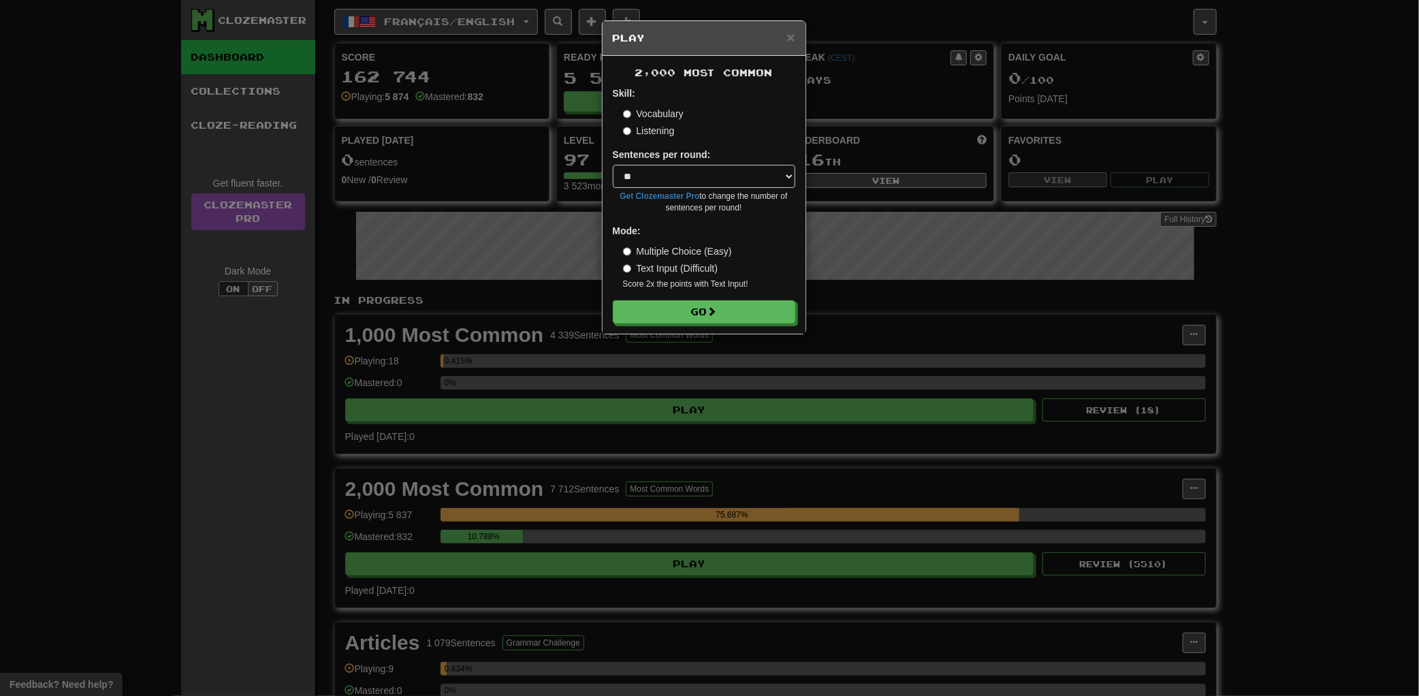 The image size is (1419, 696). What do you see at coordinates (671, 268) in the screenshot?
I see `label: Text Input (Difficult)` at bounding box center [671, 268].